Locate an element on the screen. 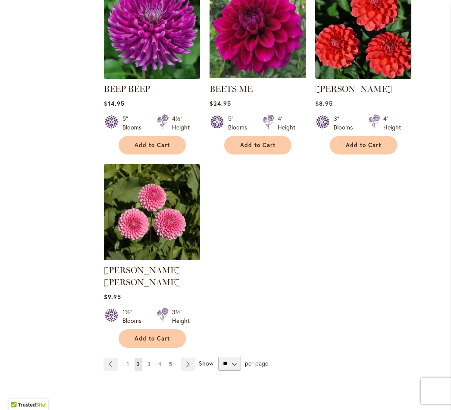  div: 1½" Blooms is located at coordinates (135, 316).